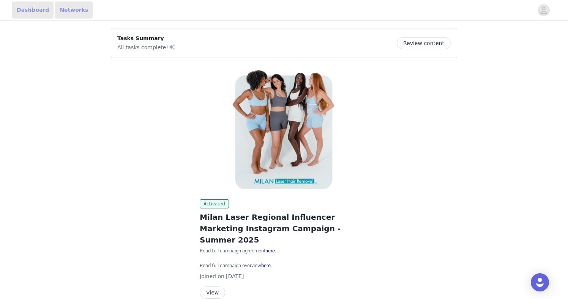 The image size is (568, 299). I want to click on a: Dashboard, so click(33, 10).